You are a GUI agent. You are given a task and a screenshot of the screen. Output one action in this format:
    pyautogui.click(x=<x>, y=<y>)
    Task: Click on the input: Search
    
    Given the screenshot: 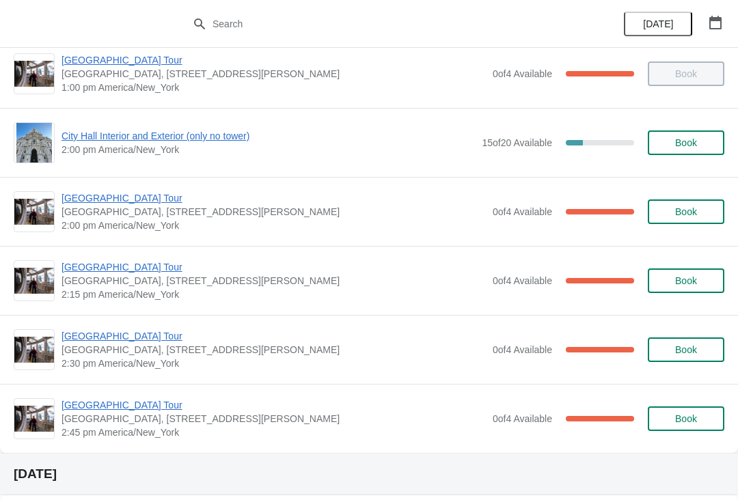 What is the action you would take?
    pyautogui.click(x=382, y=24)
    